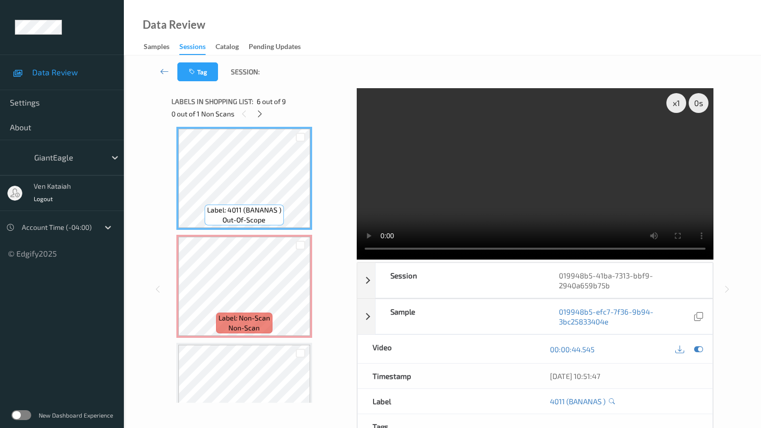 The height and width of the screenshot is (428, 761). Describe the element at coordinates (244, 220) in the screenshot. I see `span: out-of-scope` at that location.